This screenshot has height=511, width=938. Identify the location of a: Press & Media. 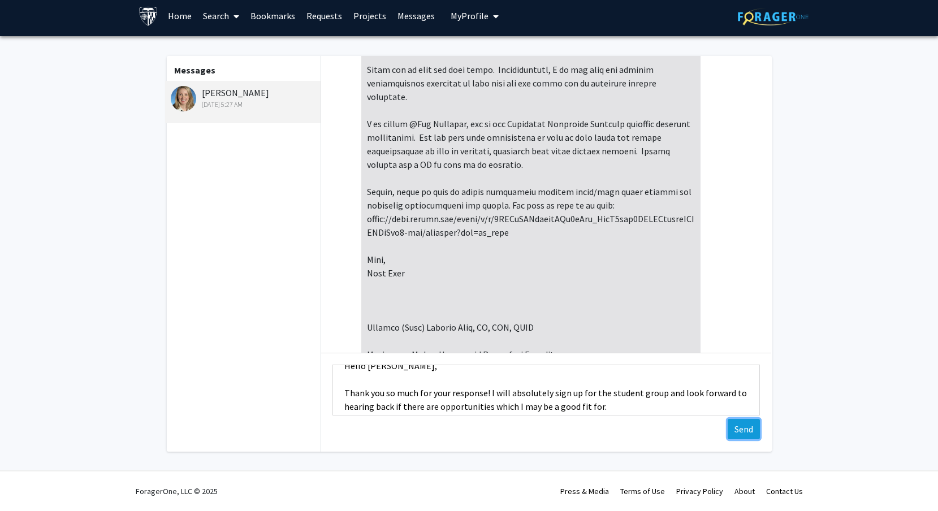
(585, 491).